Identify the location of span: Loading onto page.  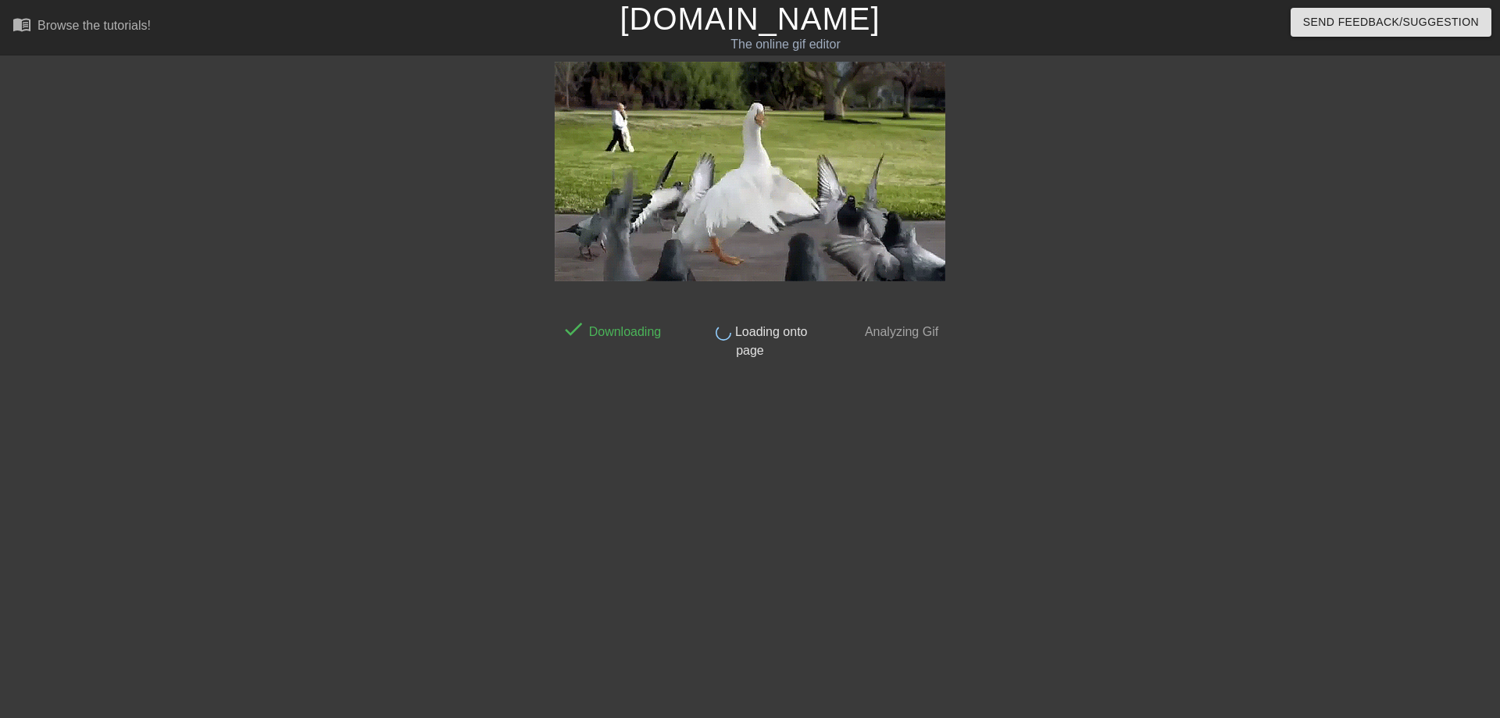
(769, 341).